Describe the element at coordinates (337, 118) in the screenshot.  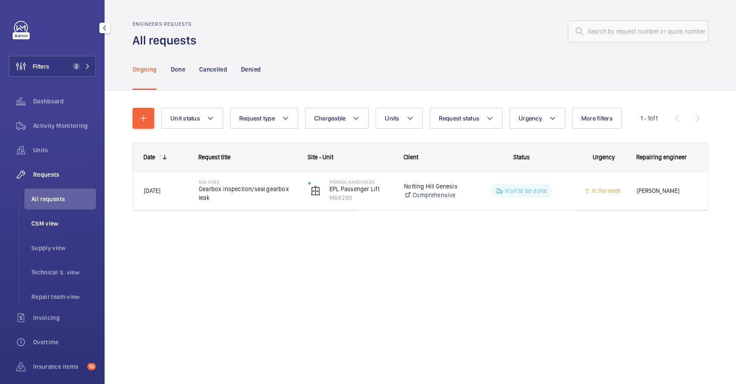
I see `button: Chargeable` at that location.